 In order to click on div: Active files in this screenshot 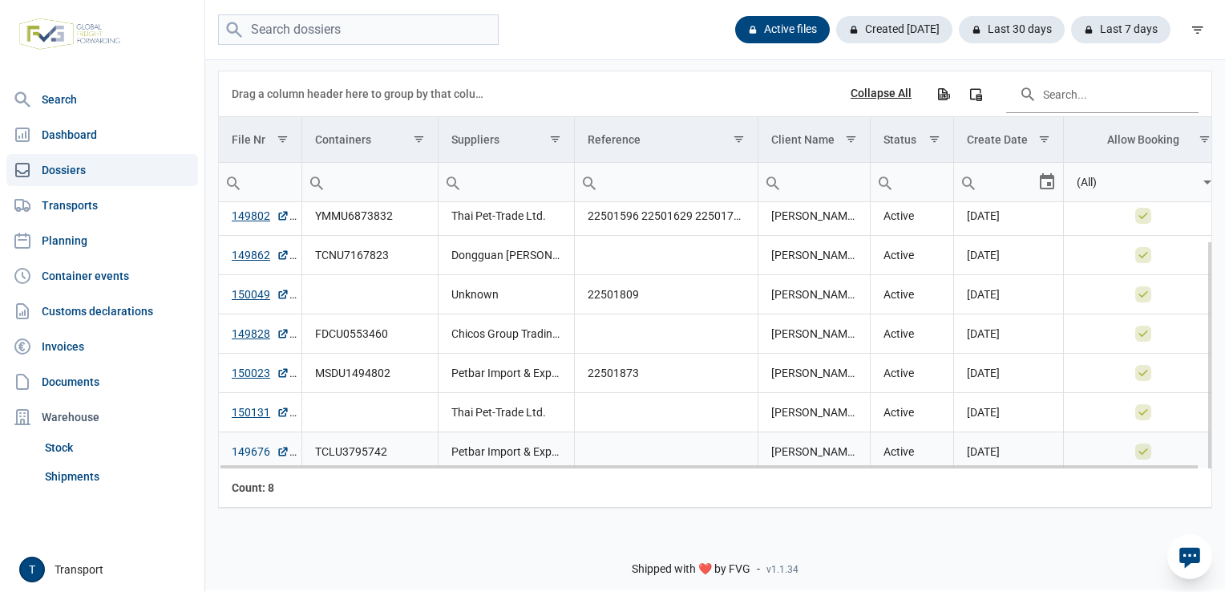, I will do `click(783, 30)`.